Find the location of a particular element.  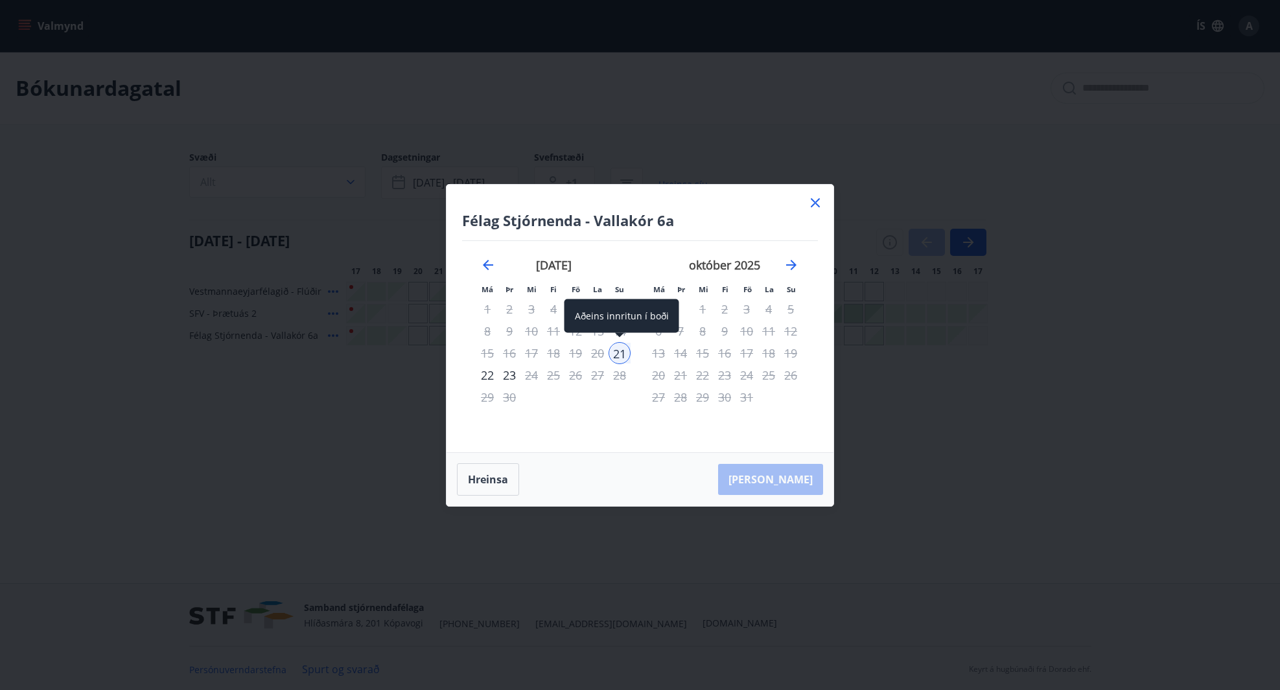

td: Not available. laugardagur, 6. september 2025 is located at coordinates (597, 309).